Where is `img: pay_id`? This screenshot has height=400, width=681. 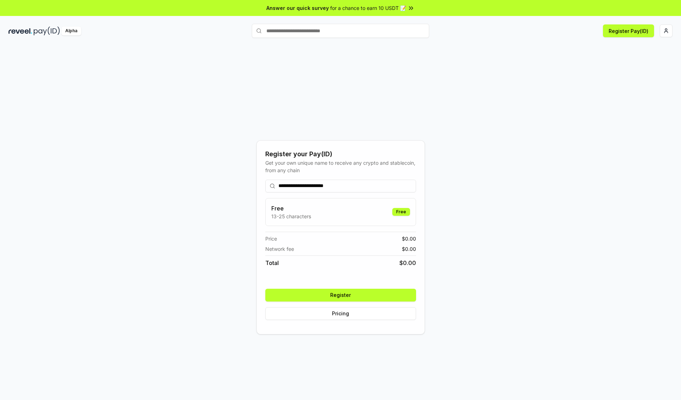 img: pay_id is located at coordinates (47, 31).